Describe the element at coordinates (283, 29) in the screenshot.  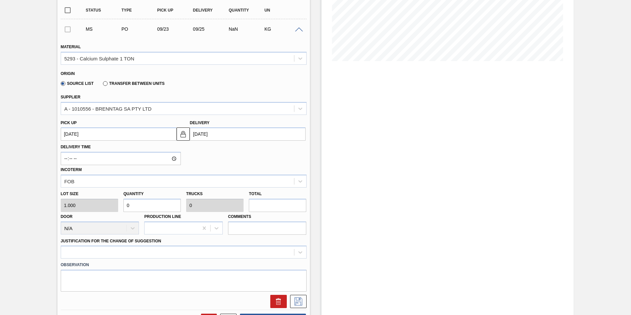
I see `div: KG` at that location.